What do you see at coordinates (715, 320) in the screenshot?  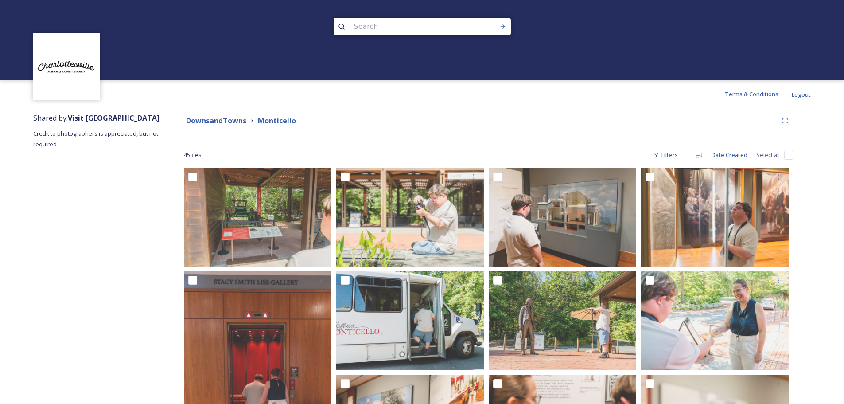 I see `img: DSC07206.jpg` at bounding box center [715, 320].